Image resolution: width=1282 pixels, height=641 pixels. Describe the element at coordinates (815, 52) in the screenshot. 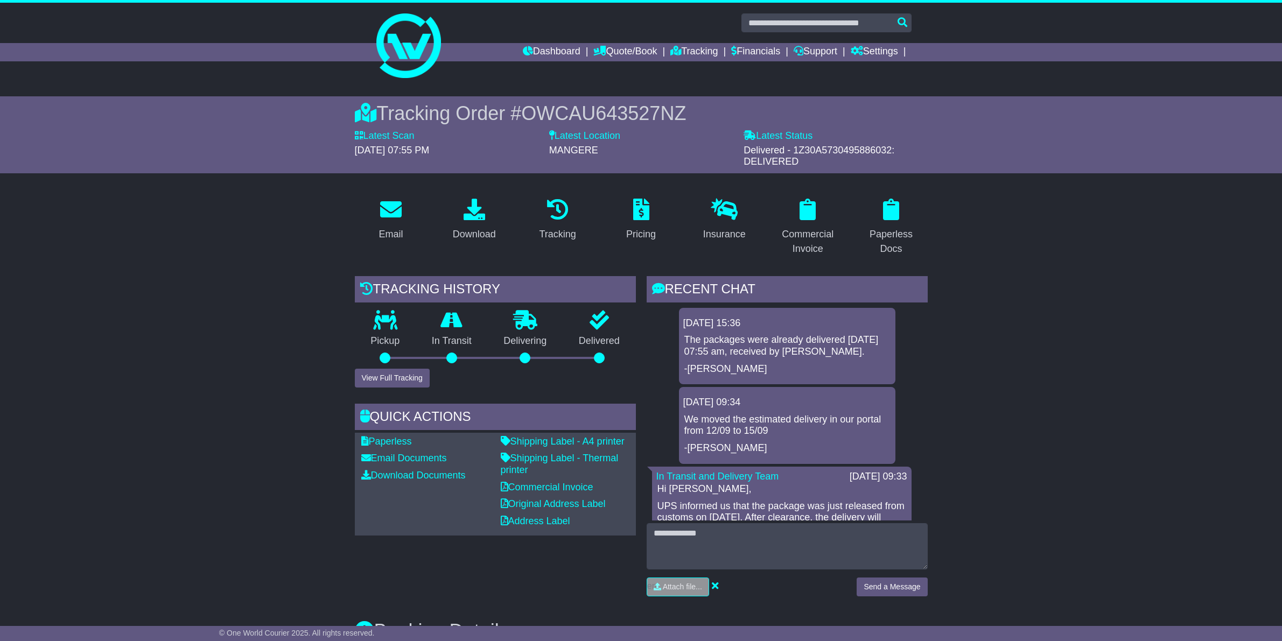

I see `a: Support` at that location.